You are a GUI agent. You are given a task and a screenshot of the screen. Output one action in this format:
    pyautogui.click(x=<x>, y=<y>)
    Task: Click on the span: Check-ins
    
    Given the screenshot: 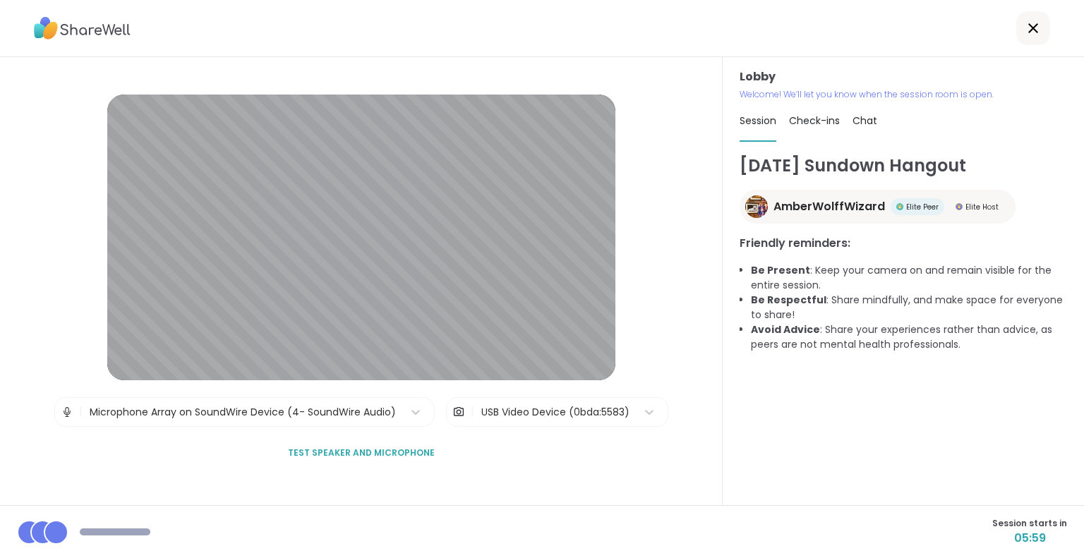 What is the action you would take?
    pyautogui.click(x=815, y=121)
    